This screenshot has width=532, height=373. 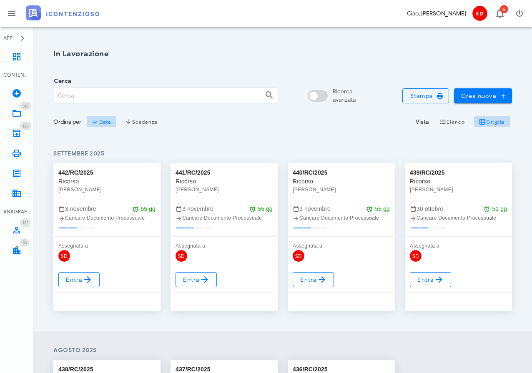 What do you see at coordinates (282, 350) in the screenshot?
I see `h4: agosto 2025` at bounding box center [282, 350].